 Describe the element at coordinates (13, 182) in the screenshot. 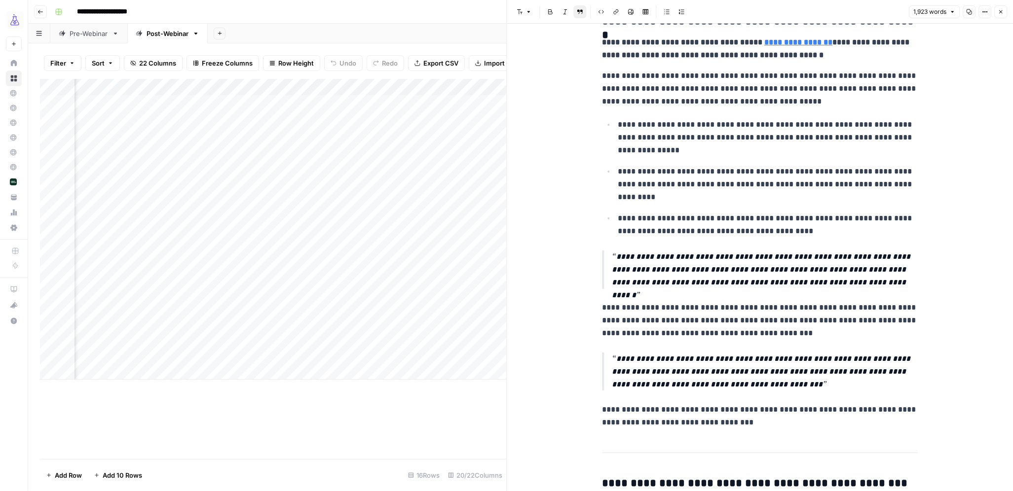

I see `img: yjux4x3lwinlft1ym4yif8lrli78` at that location.